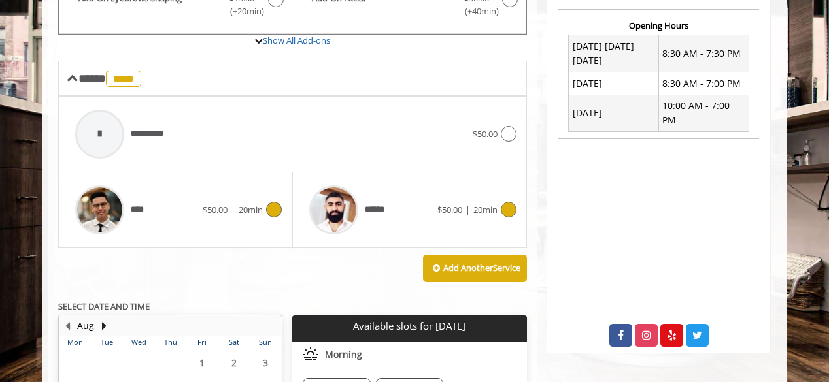 The image size is (829, 382). What do you see at coordinates (310, 355) in the screenshot?
I see `img: morning slots` at bounding box center [310, 355].